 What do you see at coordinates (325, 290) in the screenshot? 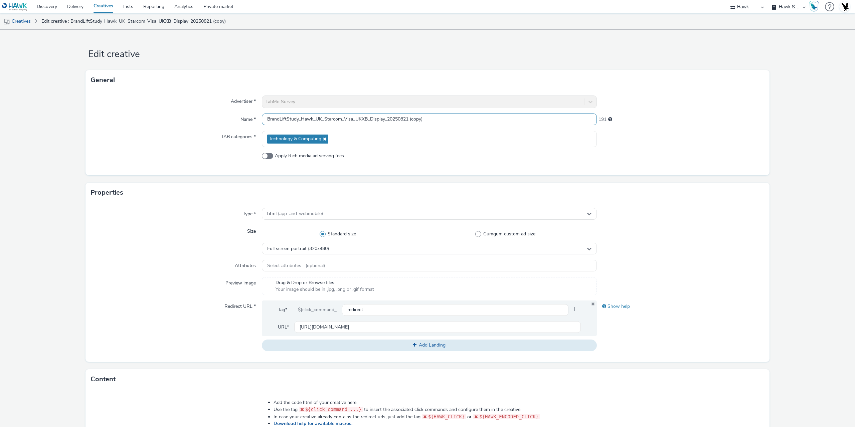
I see `span: Your image should be in .jpg, .png or .gif format` at bounding box center [325, 290].